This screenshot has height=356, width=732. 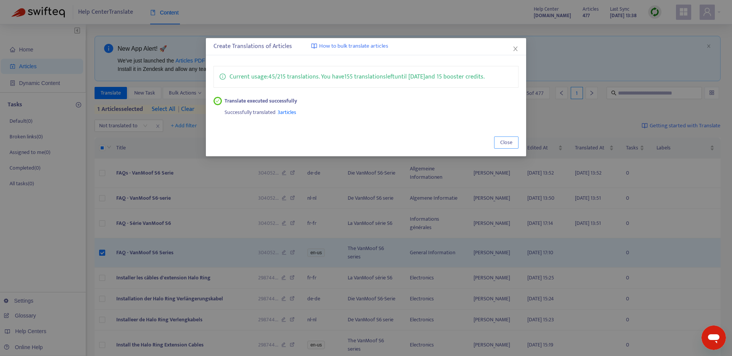 I want to click on span: info-circle, so click(x=223, y=76).